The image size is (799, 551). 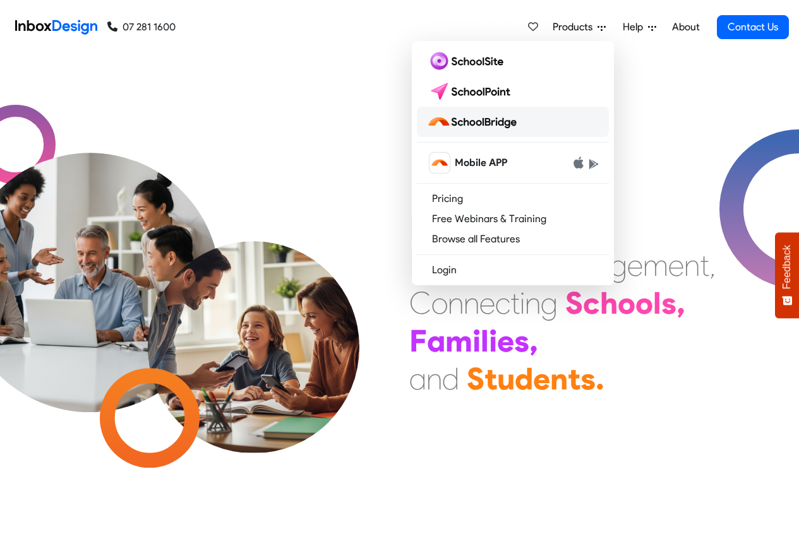 I want to click on a: Products, so click(x=579, y=27).